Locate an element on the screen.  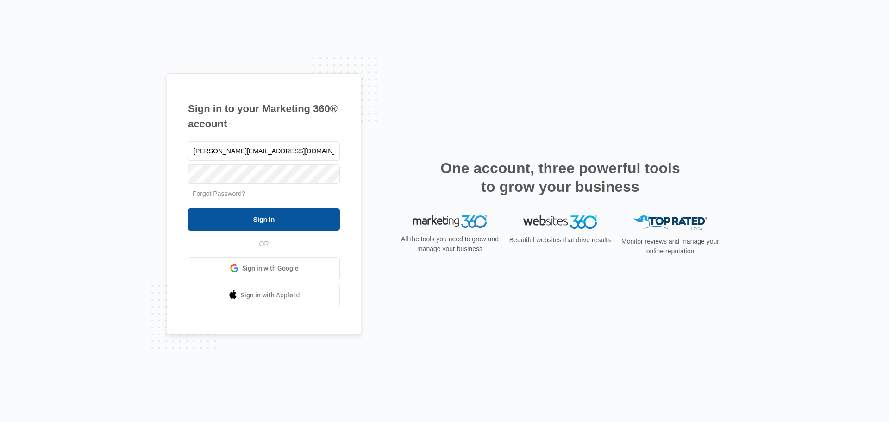
img: Websites 360 is located at coordinates (561, 222).